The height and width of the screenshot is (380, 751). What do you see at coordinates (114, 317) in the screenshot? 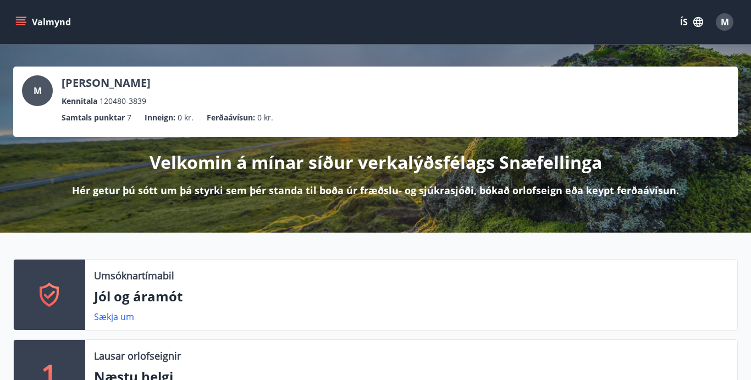
I see `a: Sækja um` at bounding box center [114, 317].